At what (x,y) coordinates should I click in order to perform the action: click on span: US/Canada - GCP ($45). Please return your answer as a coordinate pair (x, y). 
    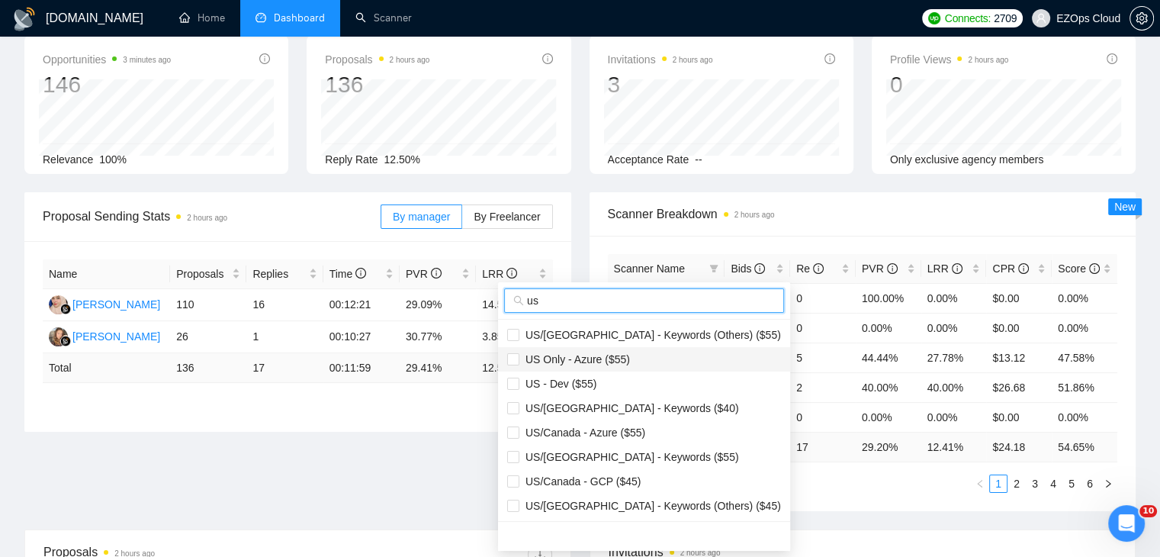
    Looking at the image, I should click on (580, 481).